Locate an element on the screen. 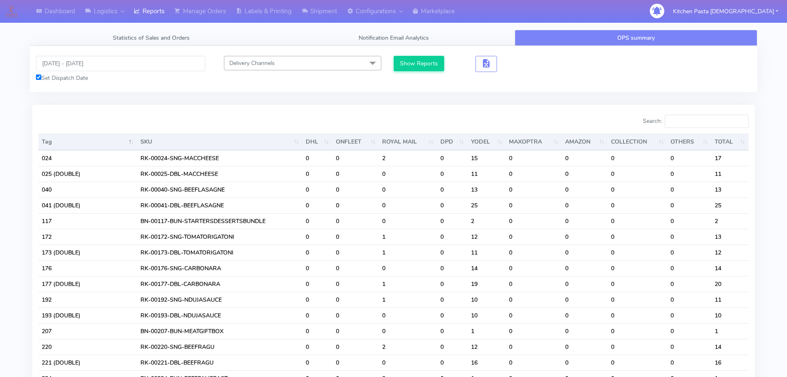 This screenshot has width=787, height=377. td: 040 is located at coordinates (88, 189).